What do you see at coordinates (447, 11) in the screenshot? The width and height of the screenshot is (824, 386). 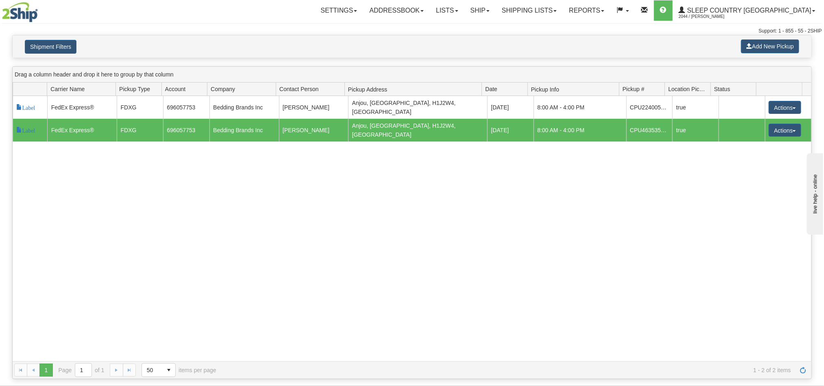 I see `a: Lists` at bounding box center [447, 11].